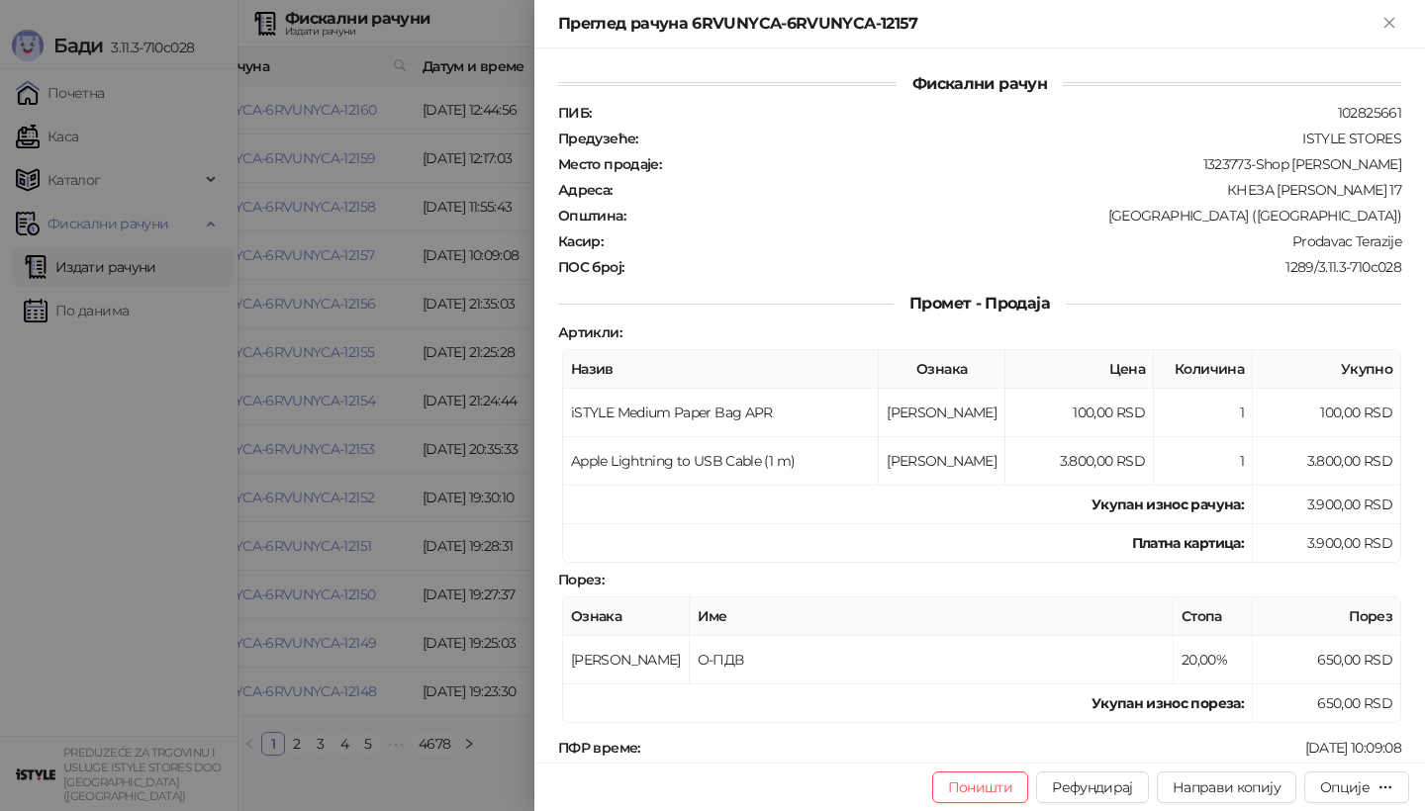  I want to click on button: Поништи, so click(980, 787).